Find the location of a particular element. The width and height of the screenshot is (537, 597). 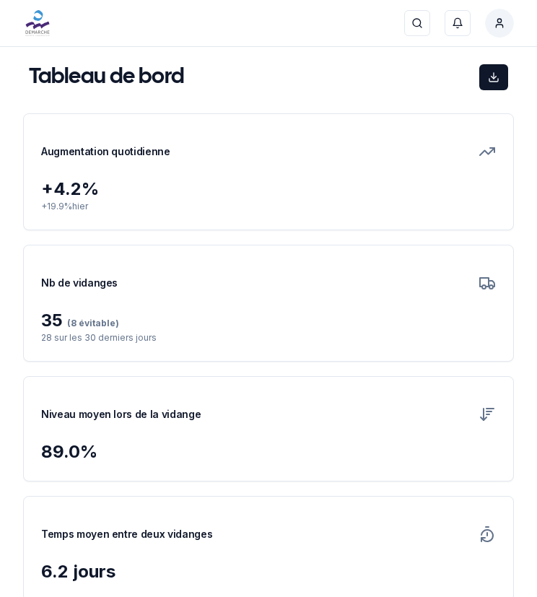

span: (8 évitable) is located at coordinates (91, 323).